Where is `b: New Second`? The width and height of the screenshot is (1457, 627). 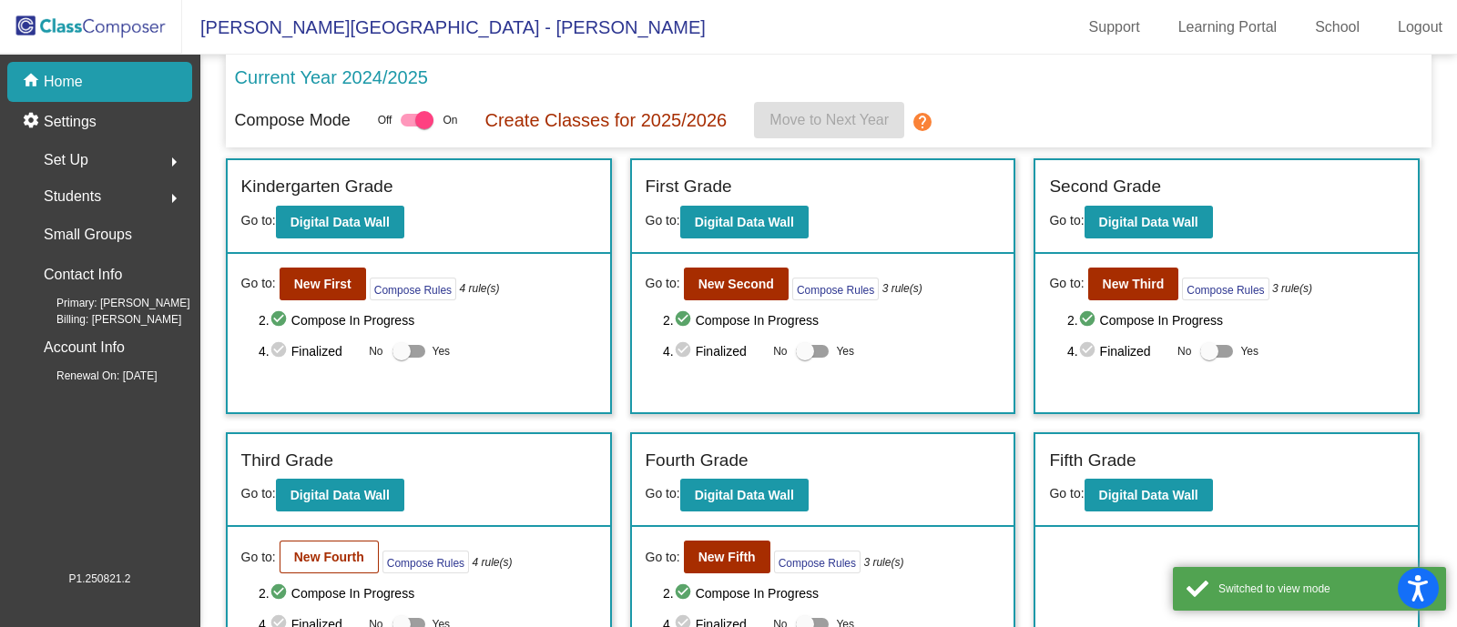
b: New Second is located at coordinates (736, 284).